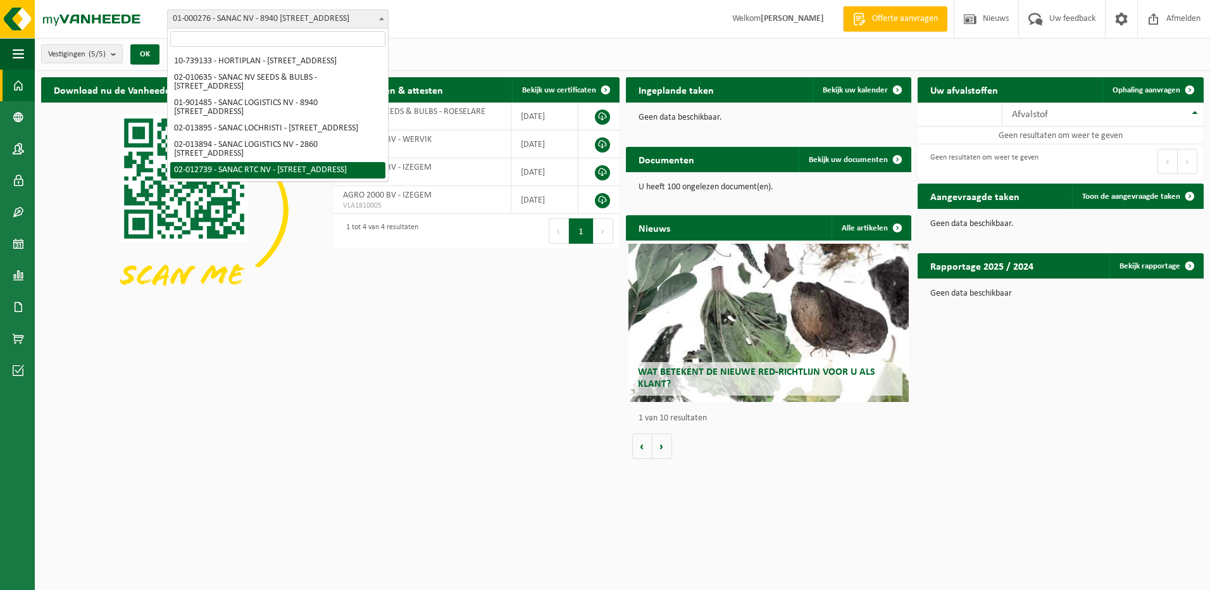 The width and height of the screenshot is (1210, 590). What do you see at coordinates (1029, 115) in the screenshot?
I see `span: Afvalstof` at bounding box center [1029, 115].